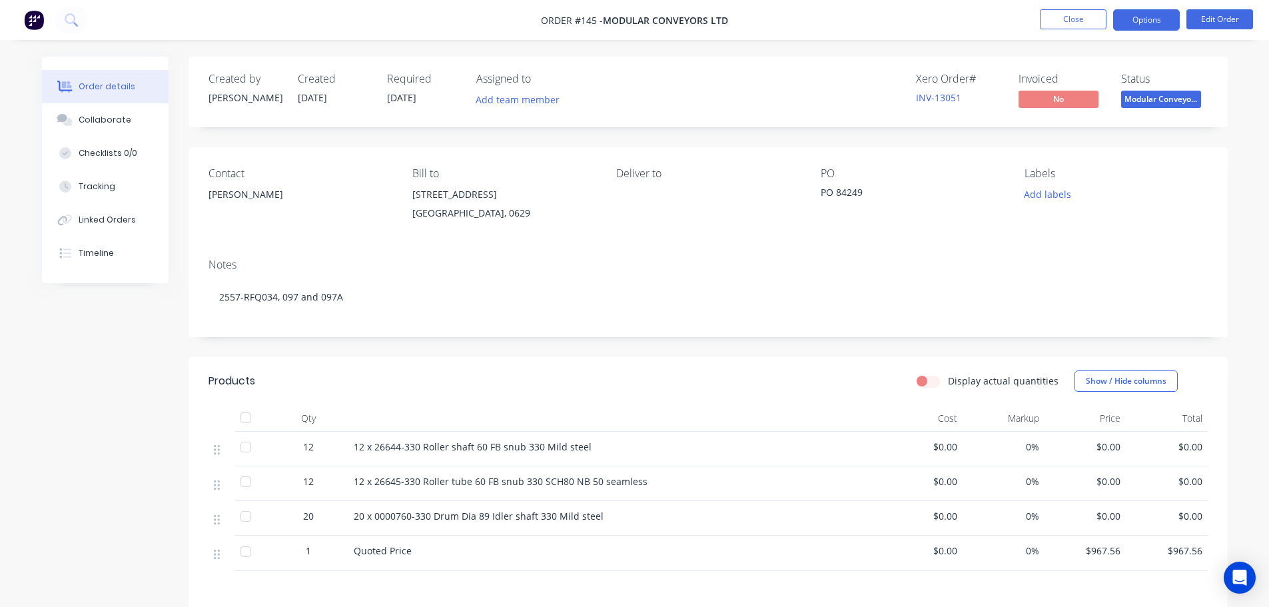 The image size is (1269, 607). Describe the element at coordinates (904, 195) in the screenshot. I see `div: PO 84249` at that location.